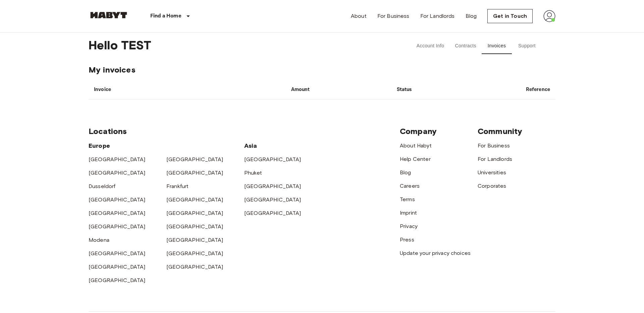  I want to click on span: My invoices, so click(322, 70).